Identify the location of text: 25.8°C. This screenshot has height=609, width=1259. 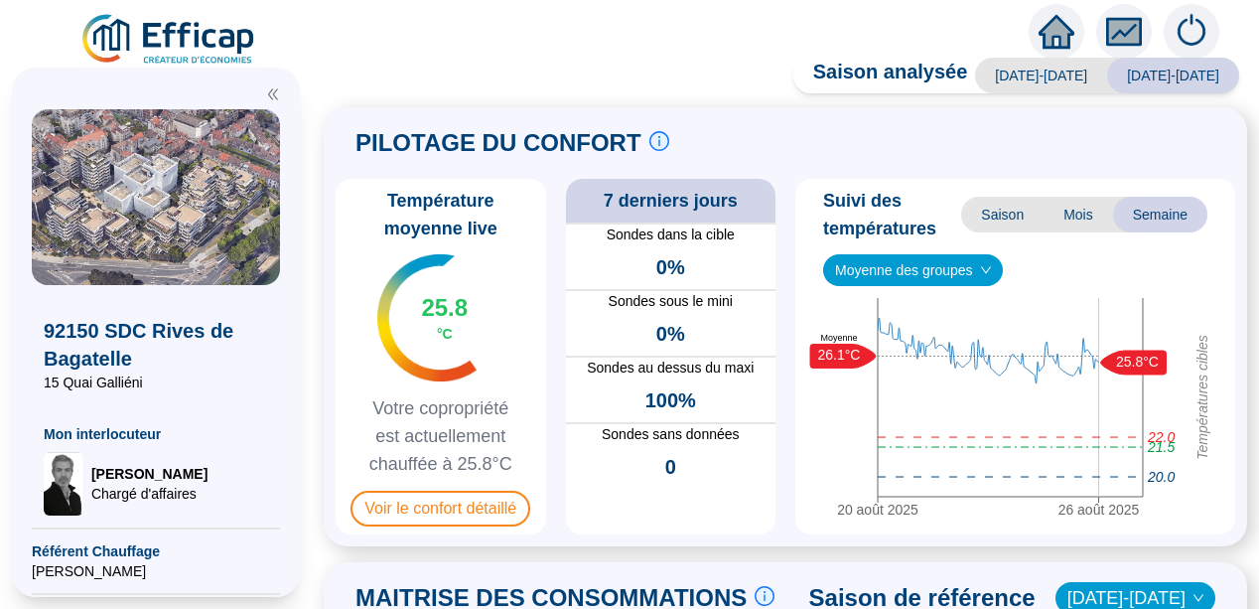
(1137, 361).